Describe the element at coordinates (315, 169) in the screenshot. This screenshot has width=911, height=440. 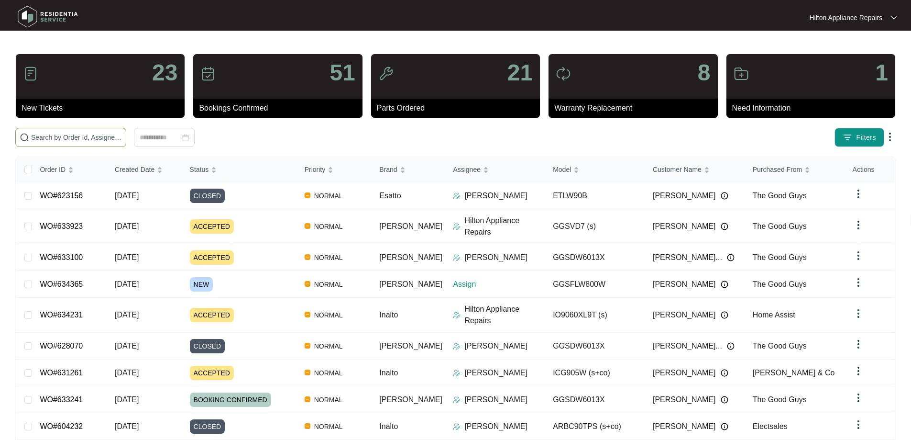
I see `span: Priority` at that location.